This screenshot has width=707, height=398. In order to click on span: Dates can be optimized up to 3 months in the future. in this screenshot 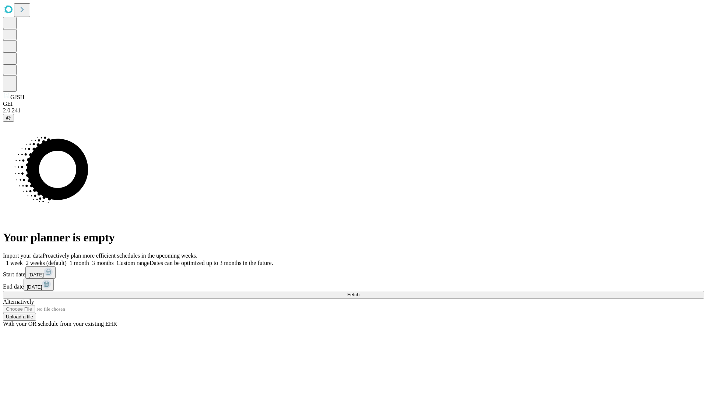, I will do `click(211, 263)`.